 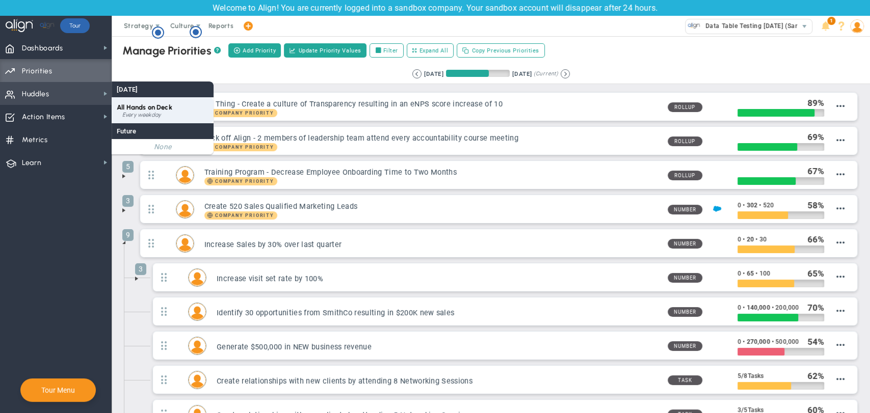 What do you see at coordinates (787, 308) in the screenshot?
I see `span: 200,000` at bounding box center [787, 308].